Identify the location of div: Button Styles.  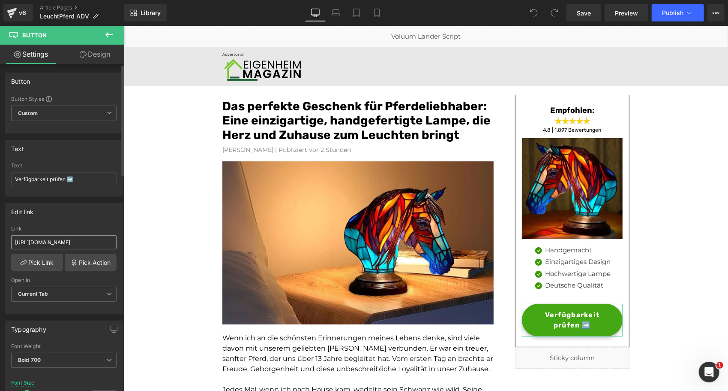
(64, 99).